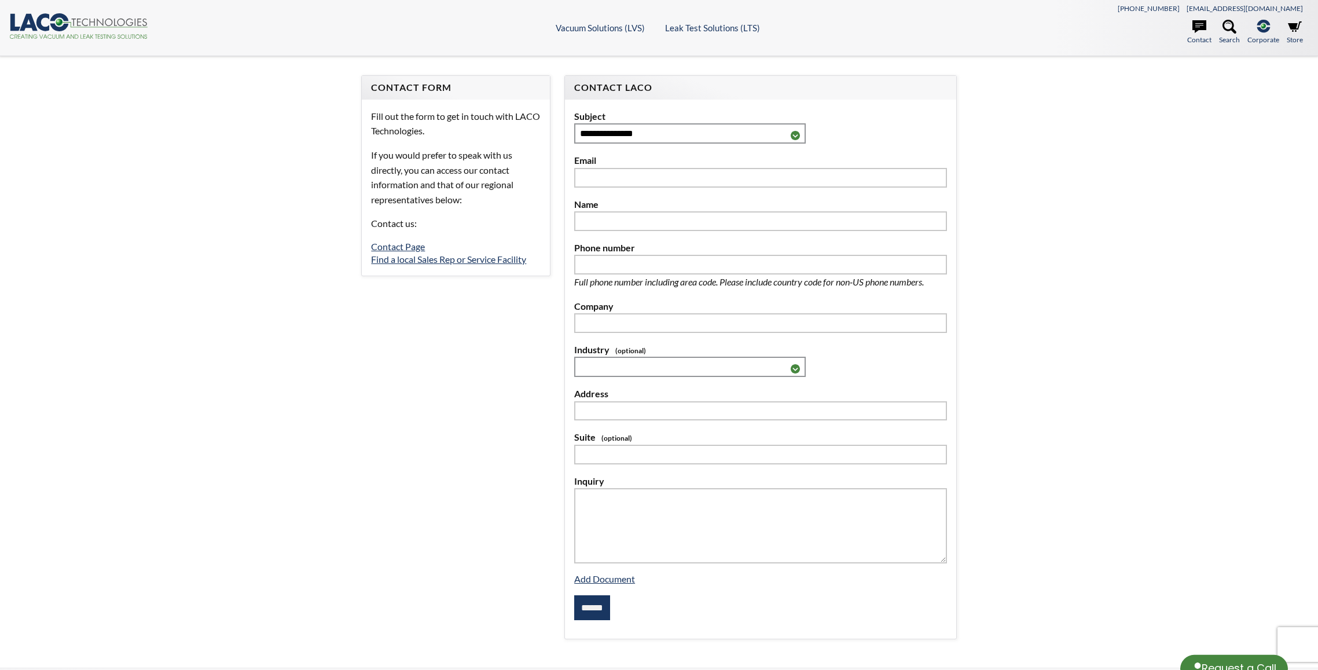  I want to click on label: Email, so click(761, 160).